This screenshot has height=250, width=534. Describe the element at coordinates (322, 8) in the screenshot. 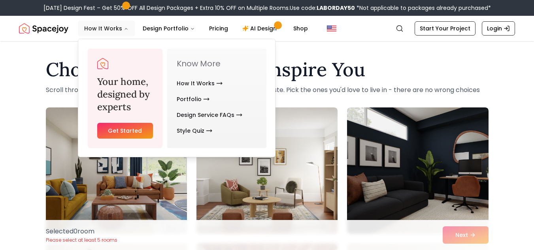

I see `span: Use code:` at that location.